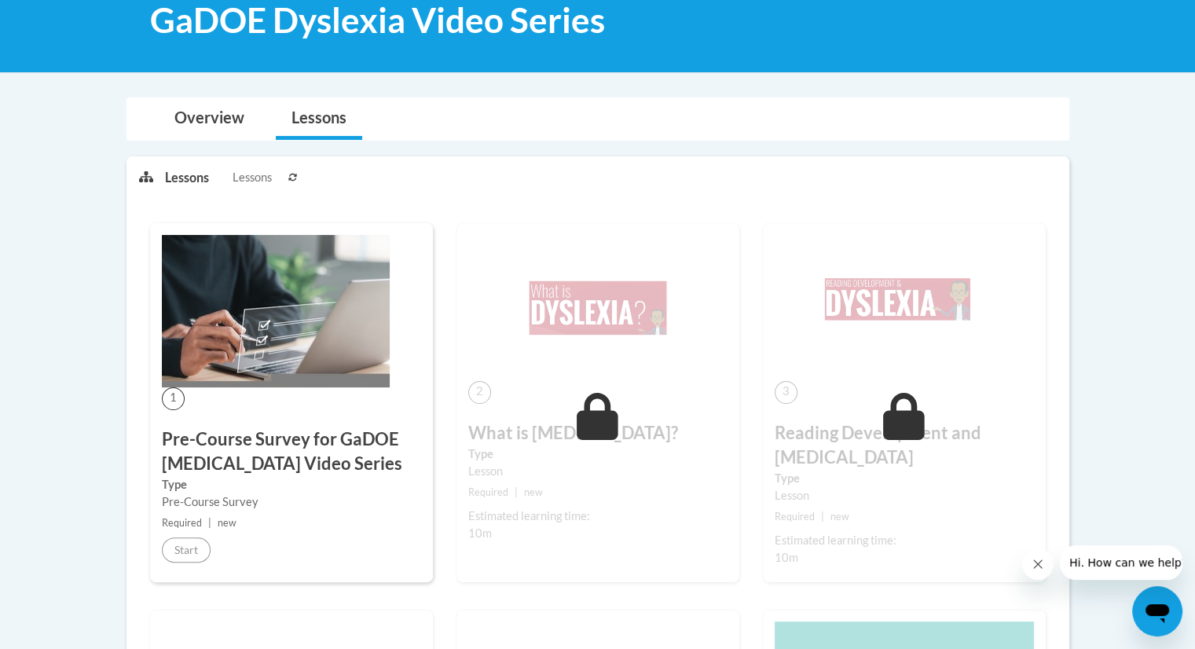 The width and height of the screenshot is (1195, 649). Describe the element at coordinates (186, 550) in the screenshot. I see `button: Start` at that location.